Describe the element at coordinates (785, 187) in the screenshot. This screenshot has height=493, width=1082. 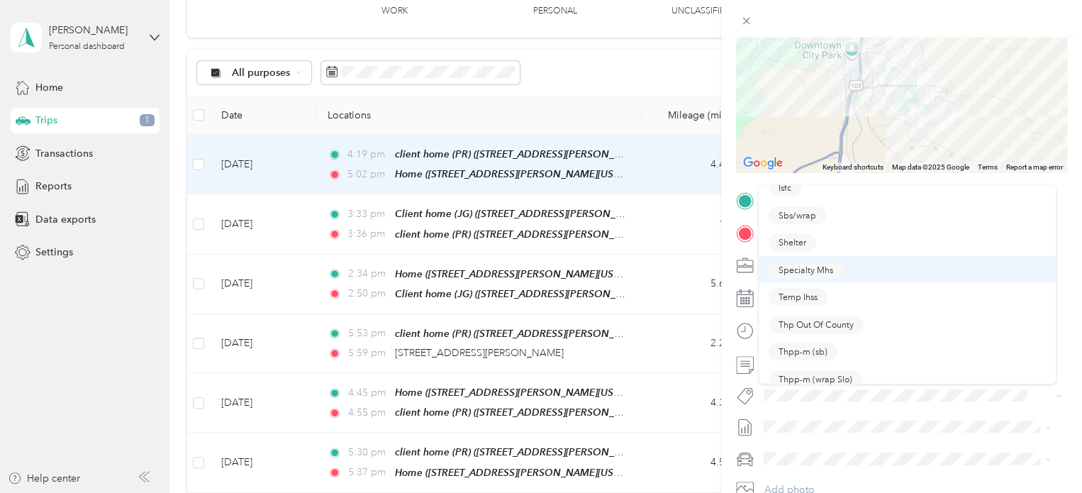
I see `button: Isfc` at that location.